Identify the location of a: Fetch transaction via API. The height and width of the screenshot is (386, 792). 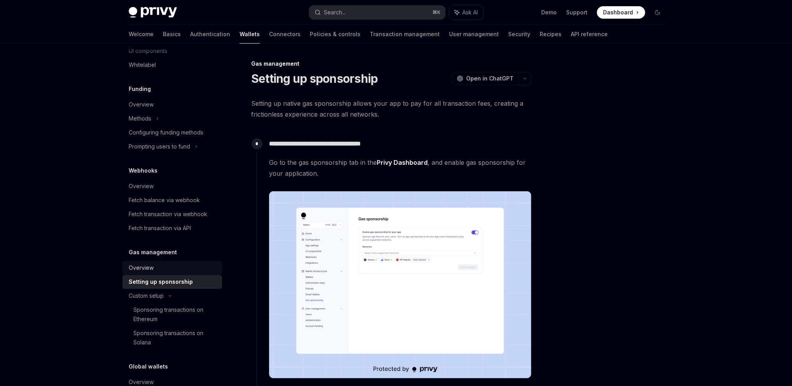
(172, 228).